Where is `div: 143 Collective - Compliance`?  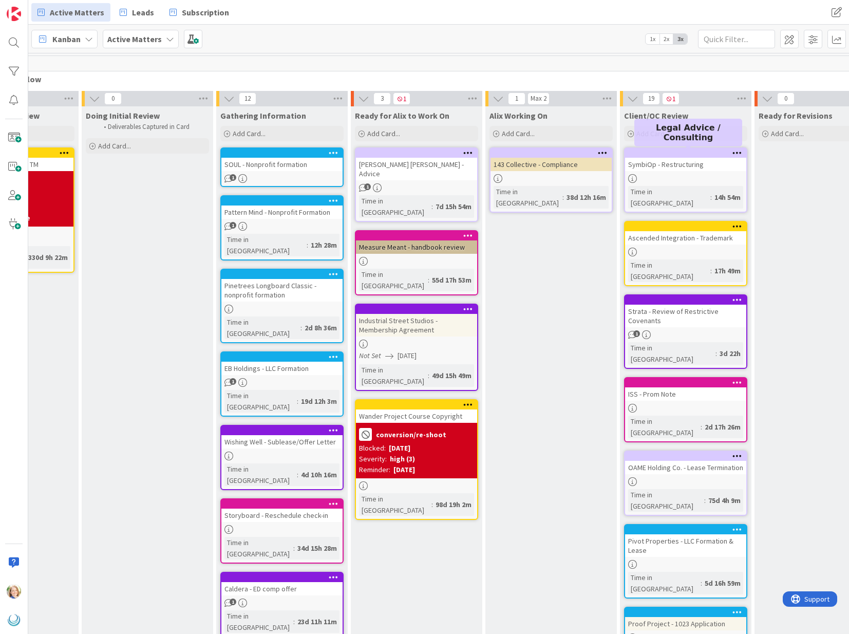 div: 143 Collective - Compliance is located at coordinates (551, 160).